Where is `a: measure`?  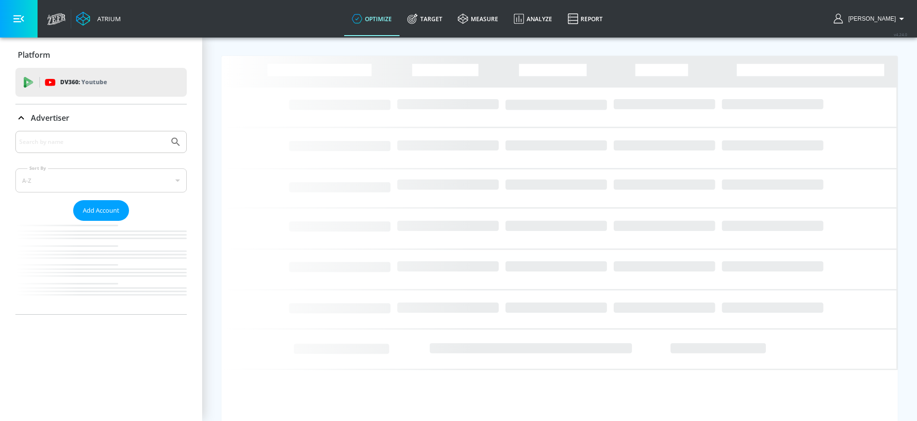
a: measure is located at coordinates (478, 19).